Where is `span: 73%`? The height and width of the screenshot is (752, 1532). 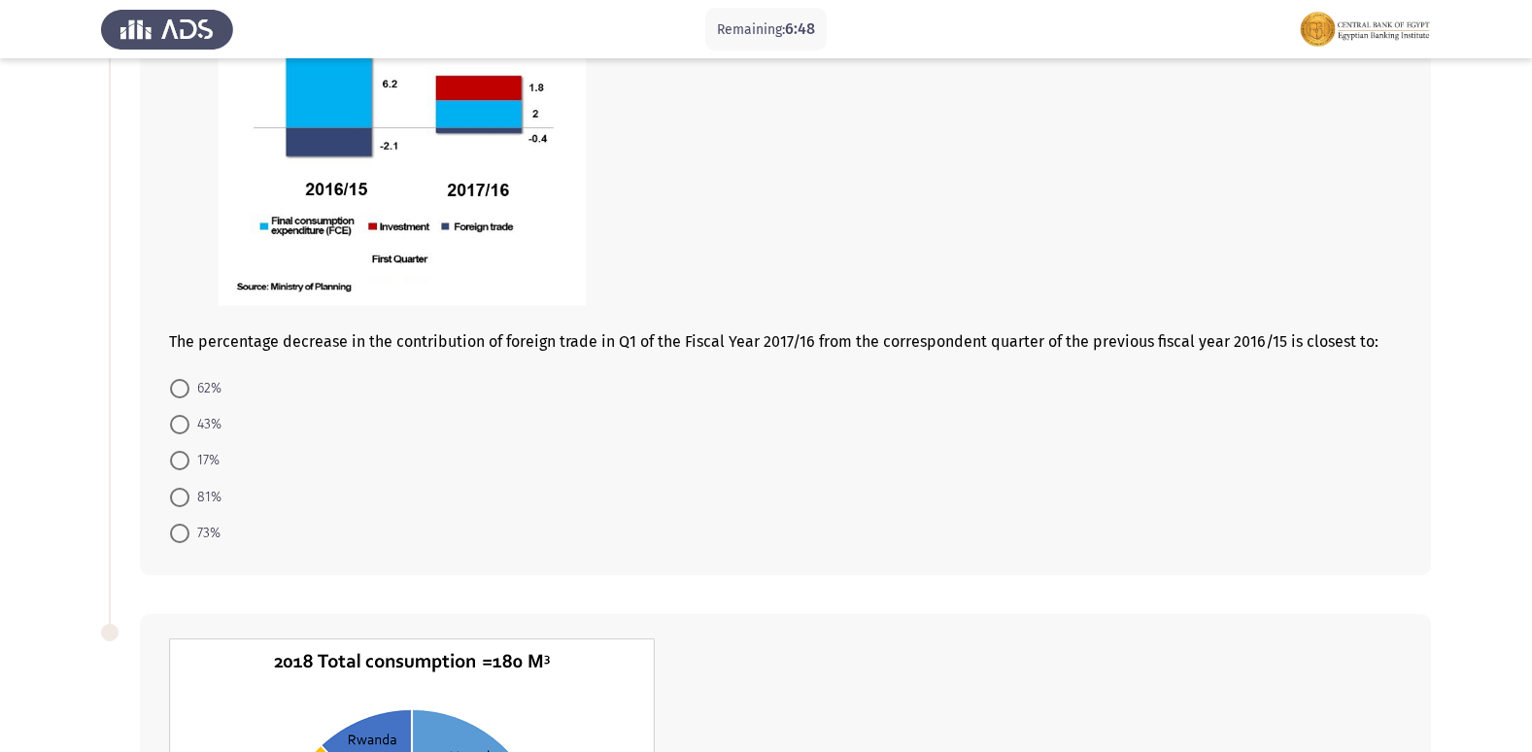 span: 73% is located at coordinates (205, 533).